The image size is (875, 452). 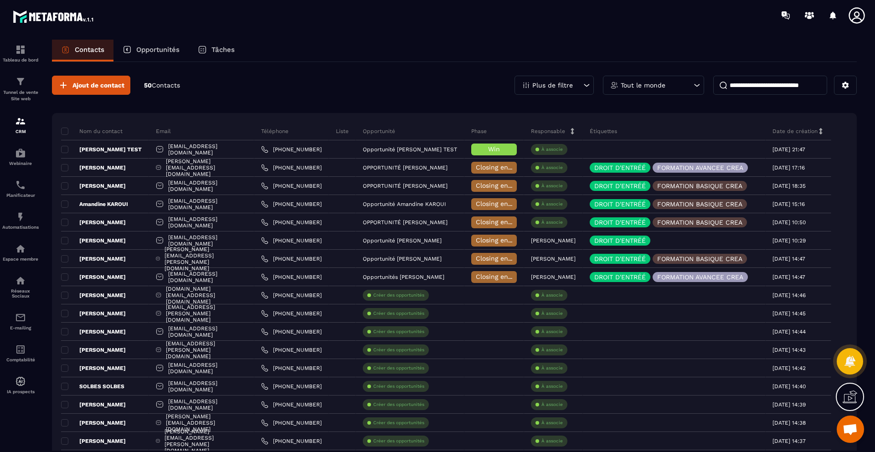 What do you see at coordinates (21, 360) in the screenshot?
I see `p: Comptabilité` at bounding box center [21, 360].